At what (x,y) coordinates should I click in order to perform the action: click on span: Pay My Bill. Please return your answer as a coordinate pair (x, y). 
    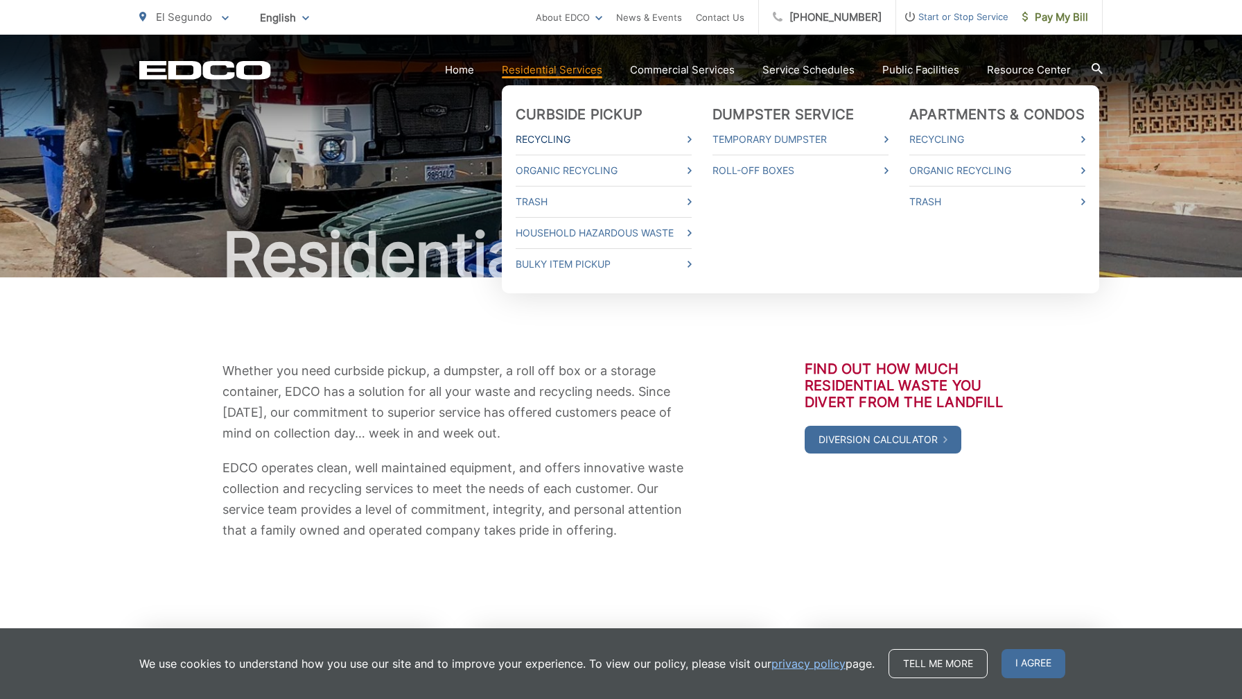
    Looking at the image, I should click on (1055, 17).